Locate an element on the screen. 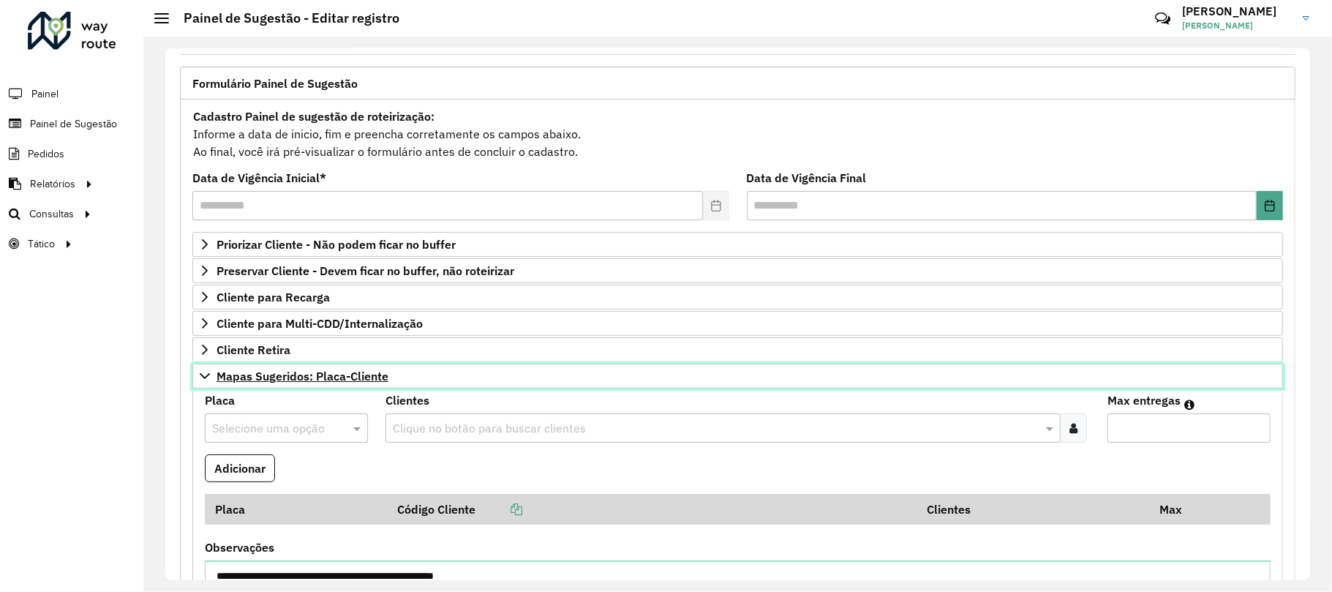 This screenshot has height=592, width=1332. span: Painel is located at coordinates (45, 94).